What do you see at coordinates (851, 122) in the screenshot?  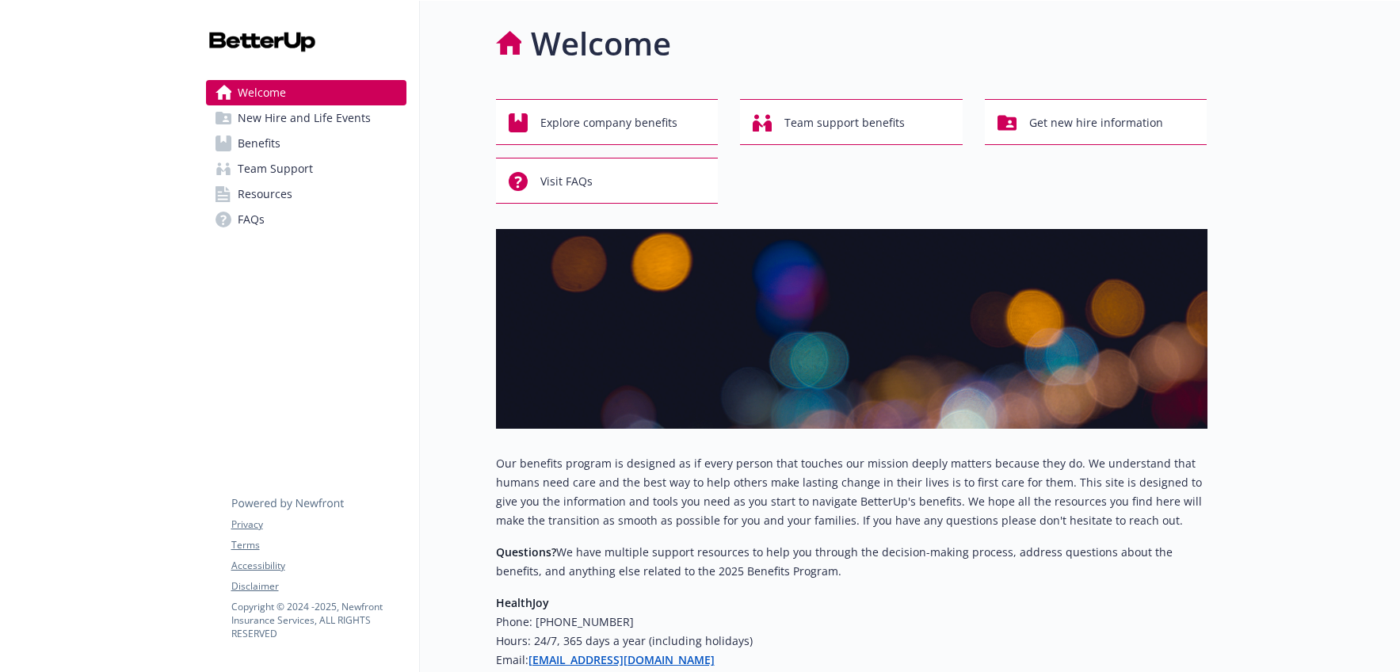 I see `button: Team support benefits` at bounding box center [851, 122].